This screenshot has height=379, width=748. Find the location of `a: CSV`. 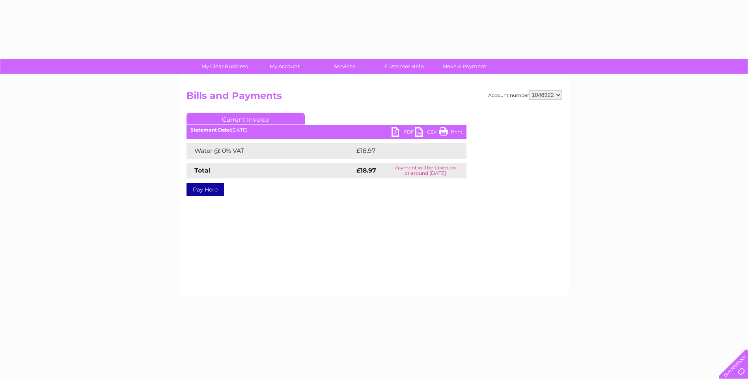

a: CSV is located at coordinates (427, 133).